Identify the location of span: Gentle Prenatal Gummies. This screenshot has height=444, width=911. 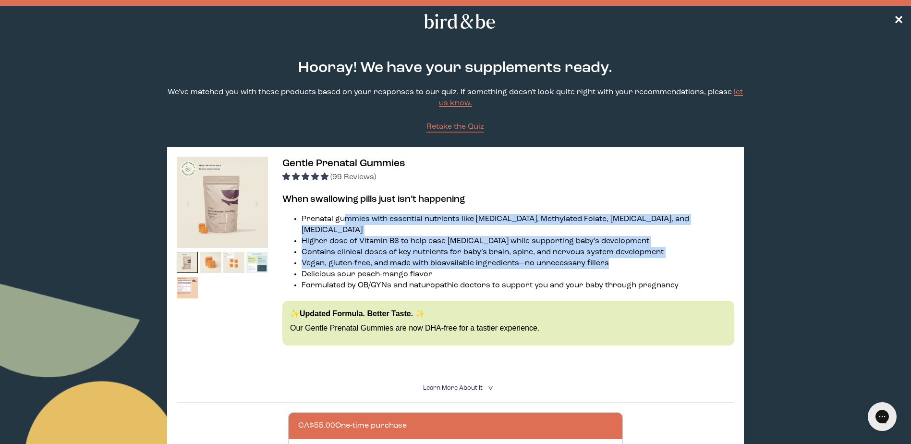
(344, 163).